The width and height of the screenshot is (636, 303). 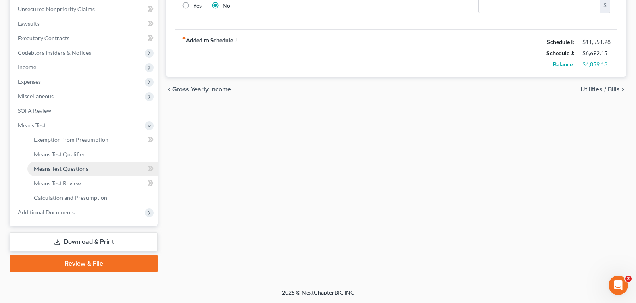 What do you see at coordinates (226, 6) in the screenshot?
I see `label: No` at bounding box center [226, 6].